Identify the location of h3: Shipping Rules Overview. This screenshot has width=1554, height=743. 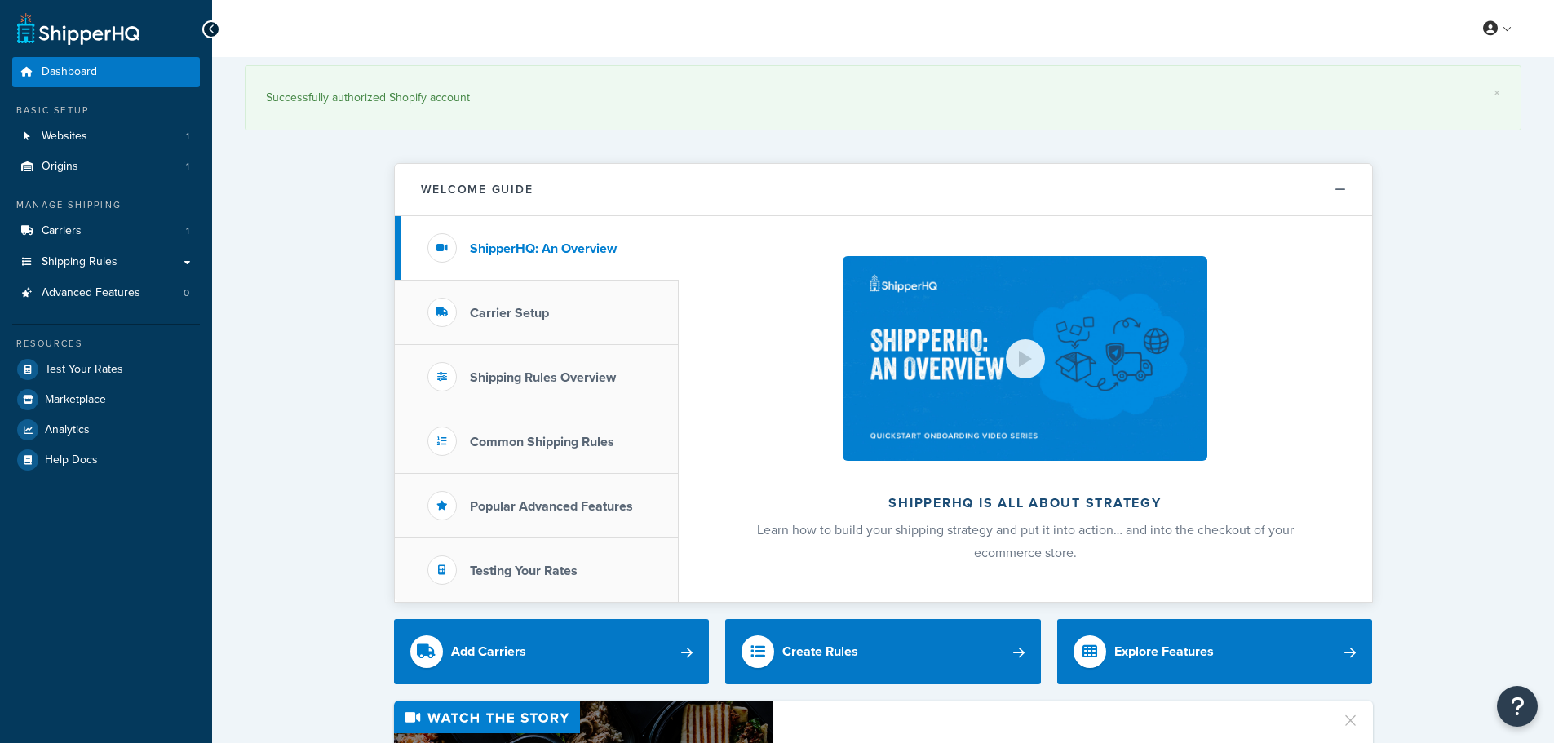
(542, 378).